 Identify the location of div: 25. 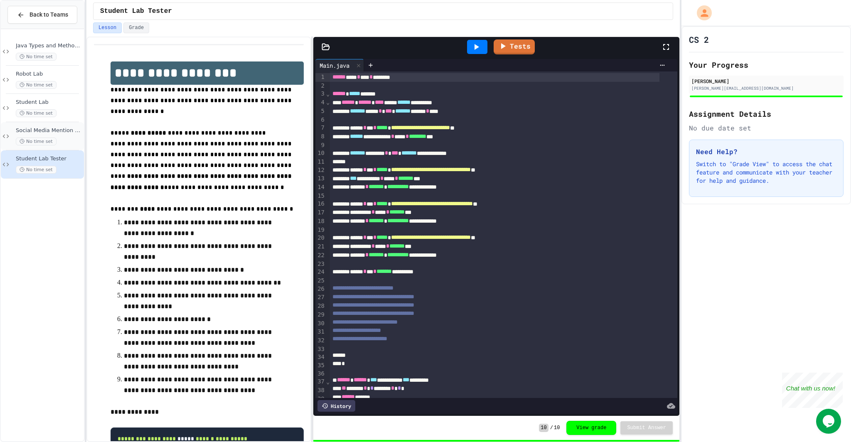
(320, 281).